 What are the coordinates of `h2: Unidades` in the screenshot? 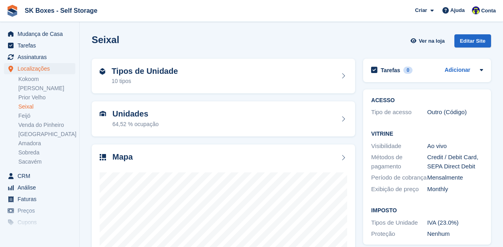 It's located at (135, 114).